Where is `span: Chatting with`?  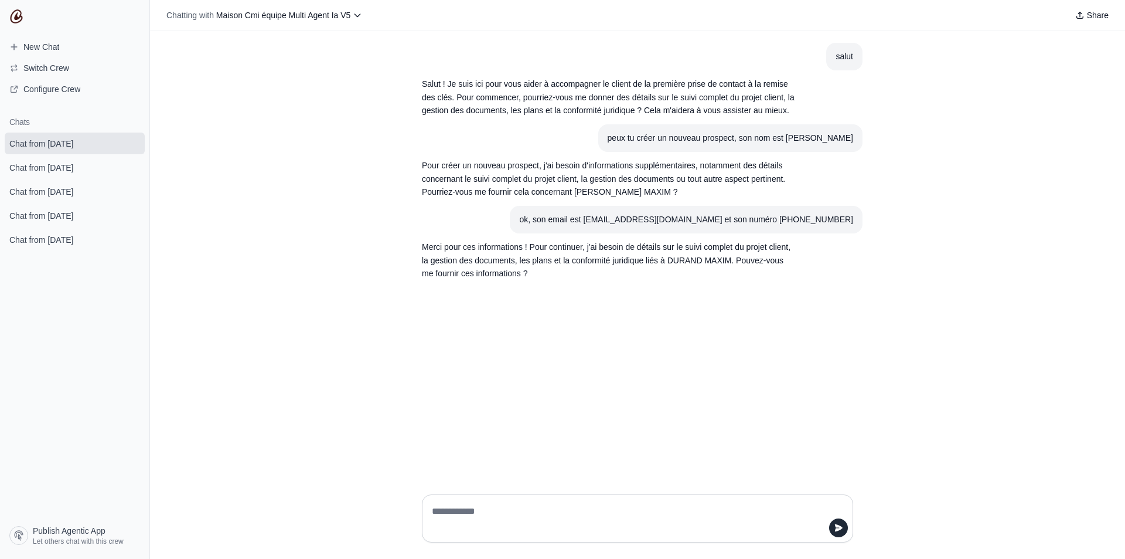
span: Chatting with is located at coordinates (190, 15).